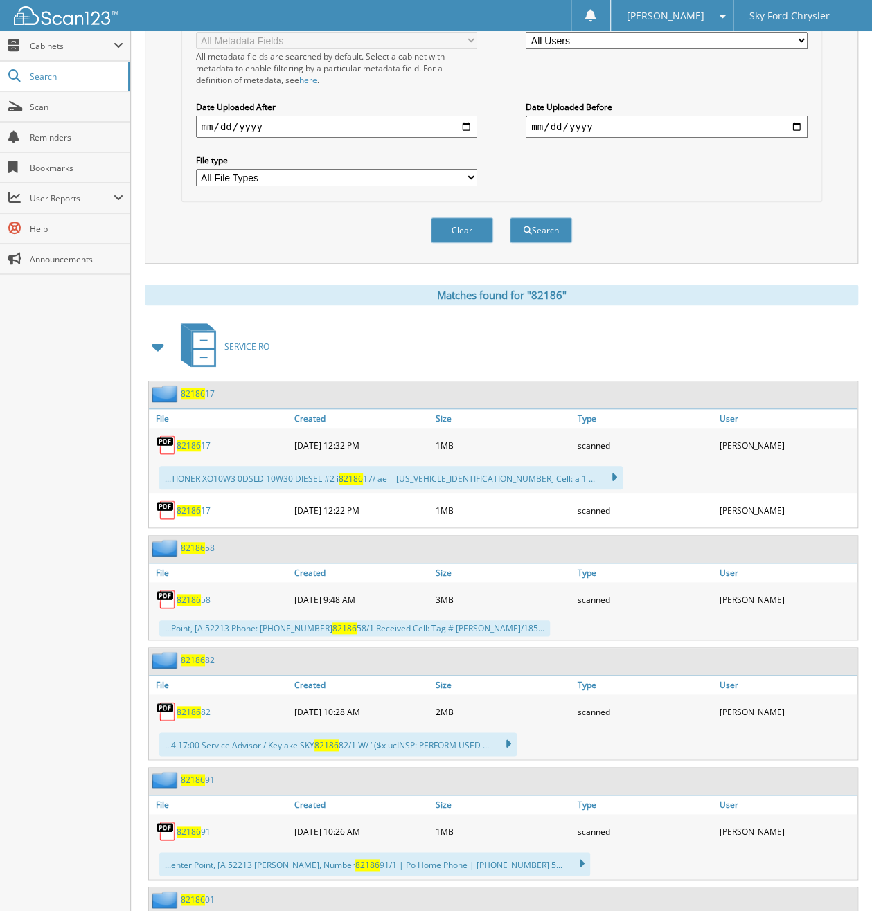  What do you see at coordinates (308, 80) in the screenshot?
I see `a: here` at bounding box center [308, 80].